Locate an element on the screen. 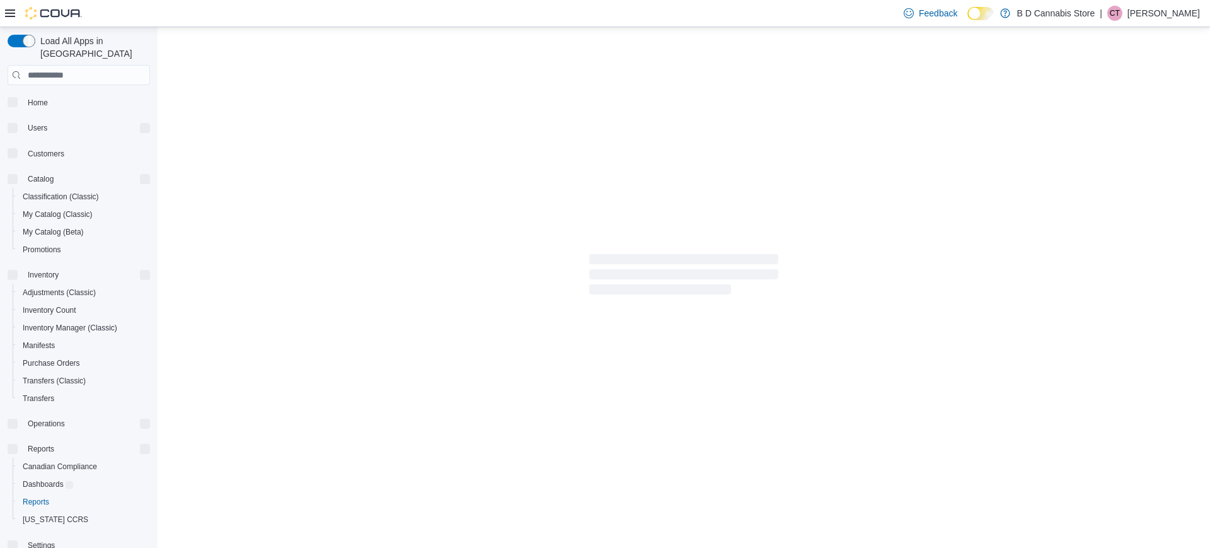 This screenshot has height=548, width=1210. img: Cova is located at coordinates (54, 13).